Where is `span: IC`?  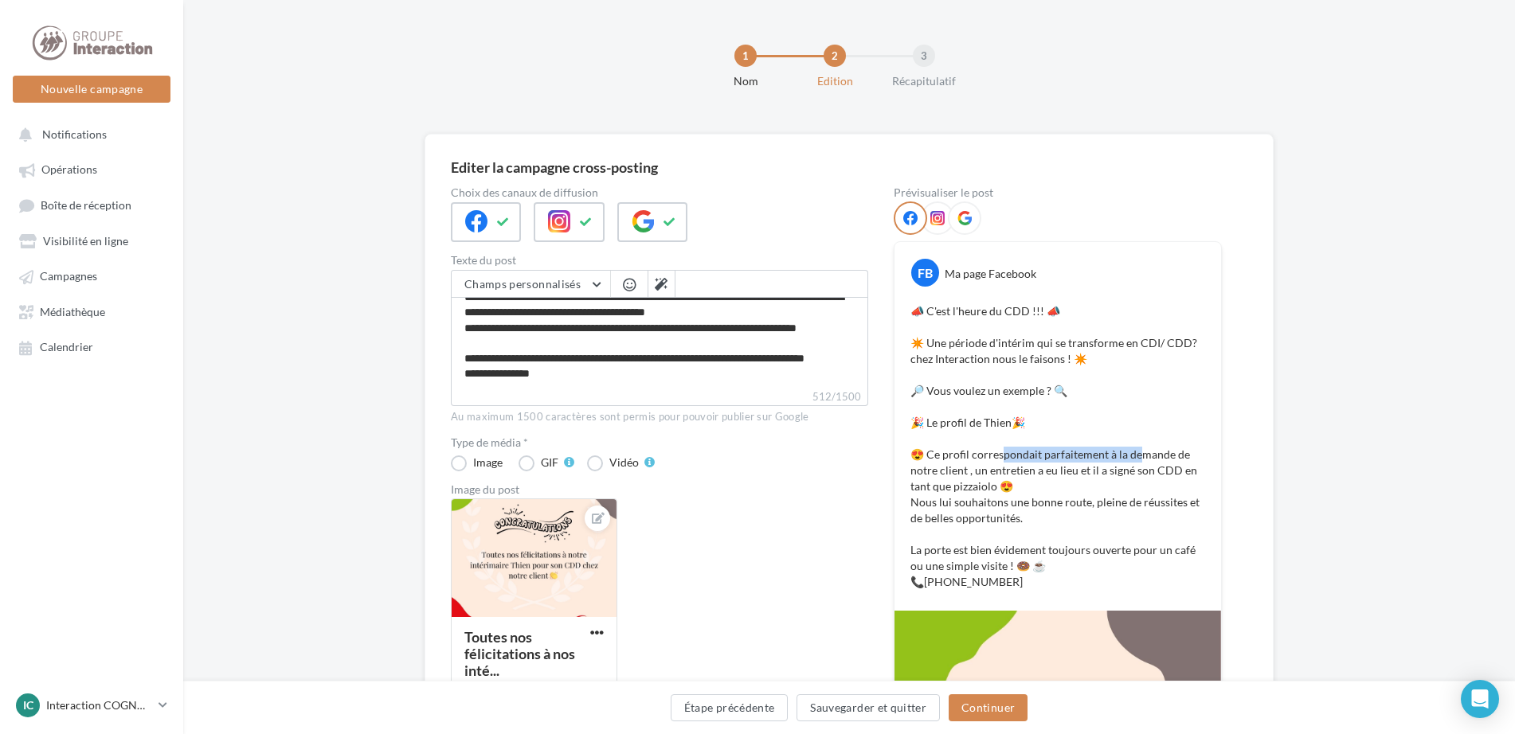 span: IC is located at coordinates (28, 706).